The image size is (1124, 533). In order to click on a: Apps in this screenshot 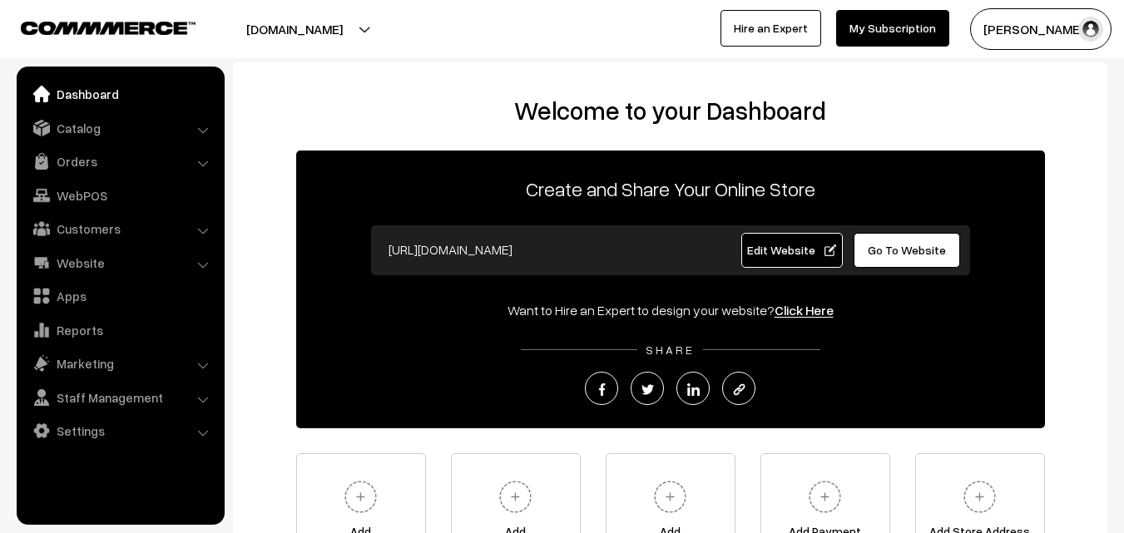, I will do `click(120, 296)`.